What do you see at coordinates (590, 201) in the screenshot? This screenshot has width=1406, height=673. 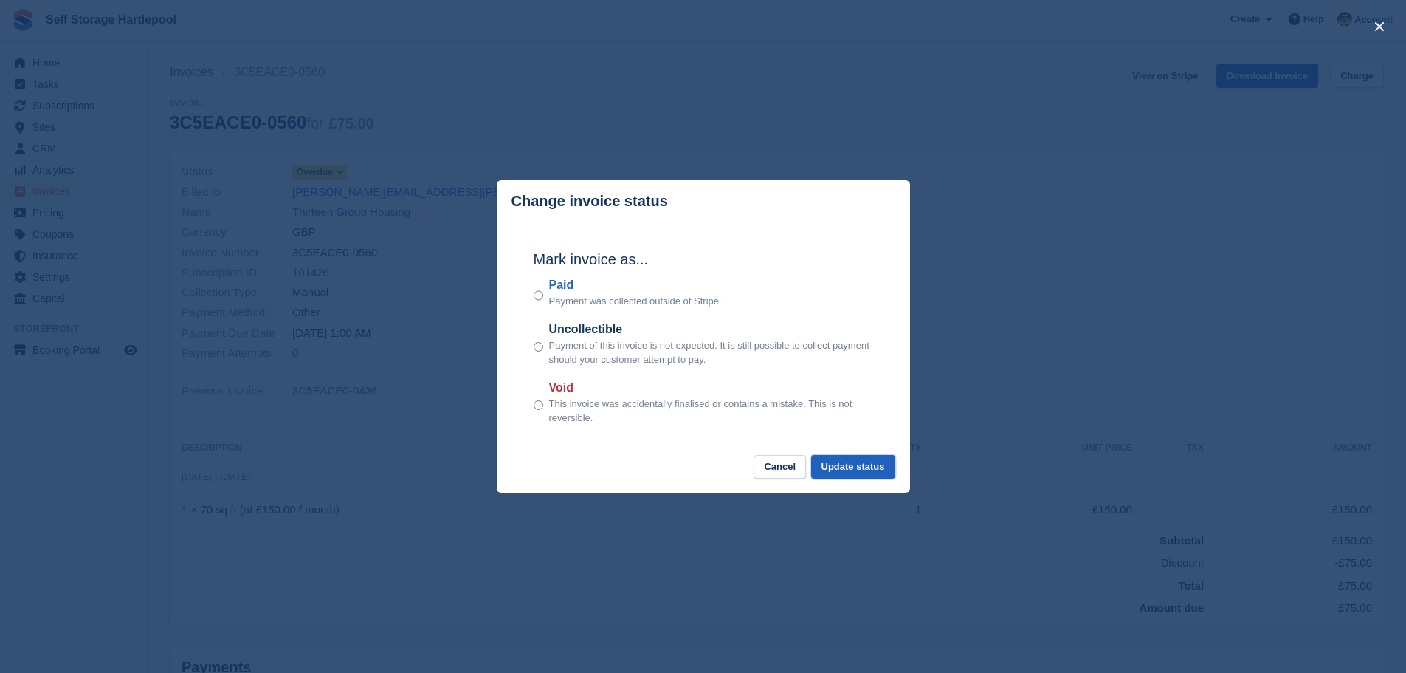 I see `p: Change invoice status` at bounding box center [590, 201].